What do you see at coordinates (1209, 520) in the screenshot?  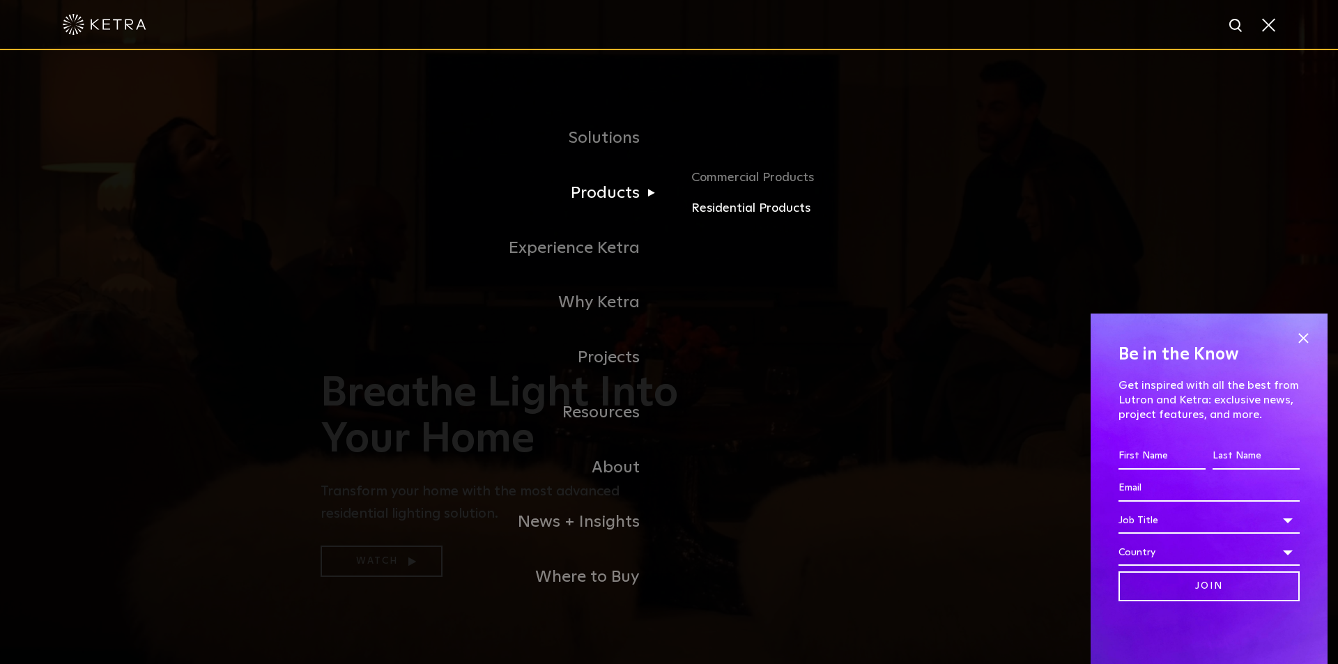 I see `div: Job Title` at bounding box center [1209, 520].